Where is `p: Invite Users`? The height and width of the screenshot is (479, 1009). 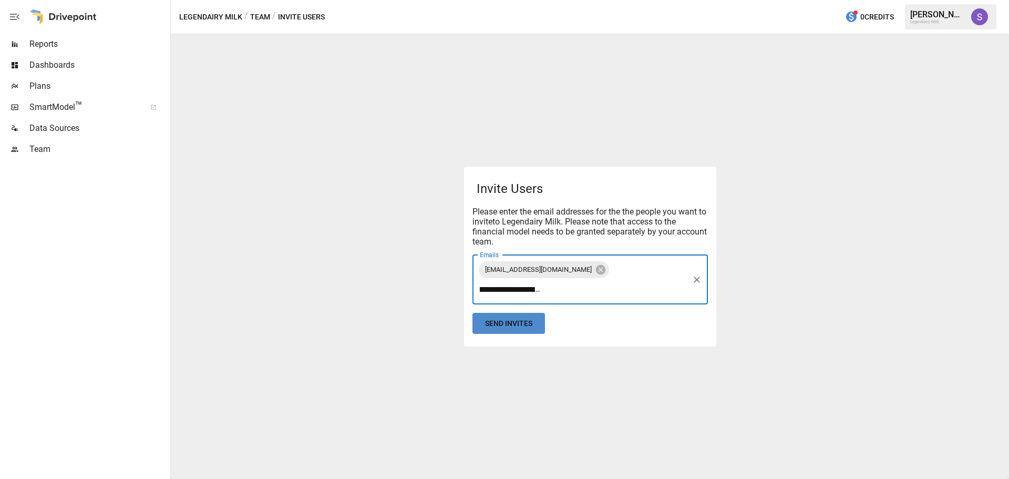
p: Invite Users is located at coordinates (592, 189).